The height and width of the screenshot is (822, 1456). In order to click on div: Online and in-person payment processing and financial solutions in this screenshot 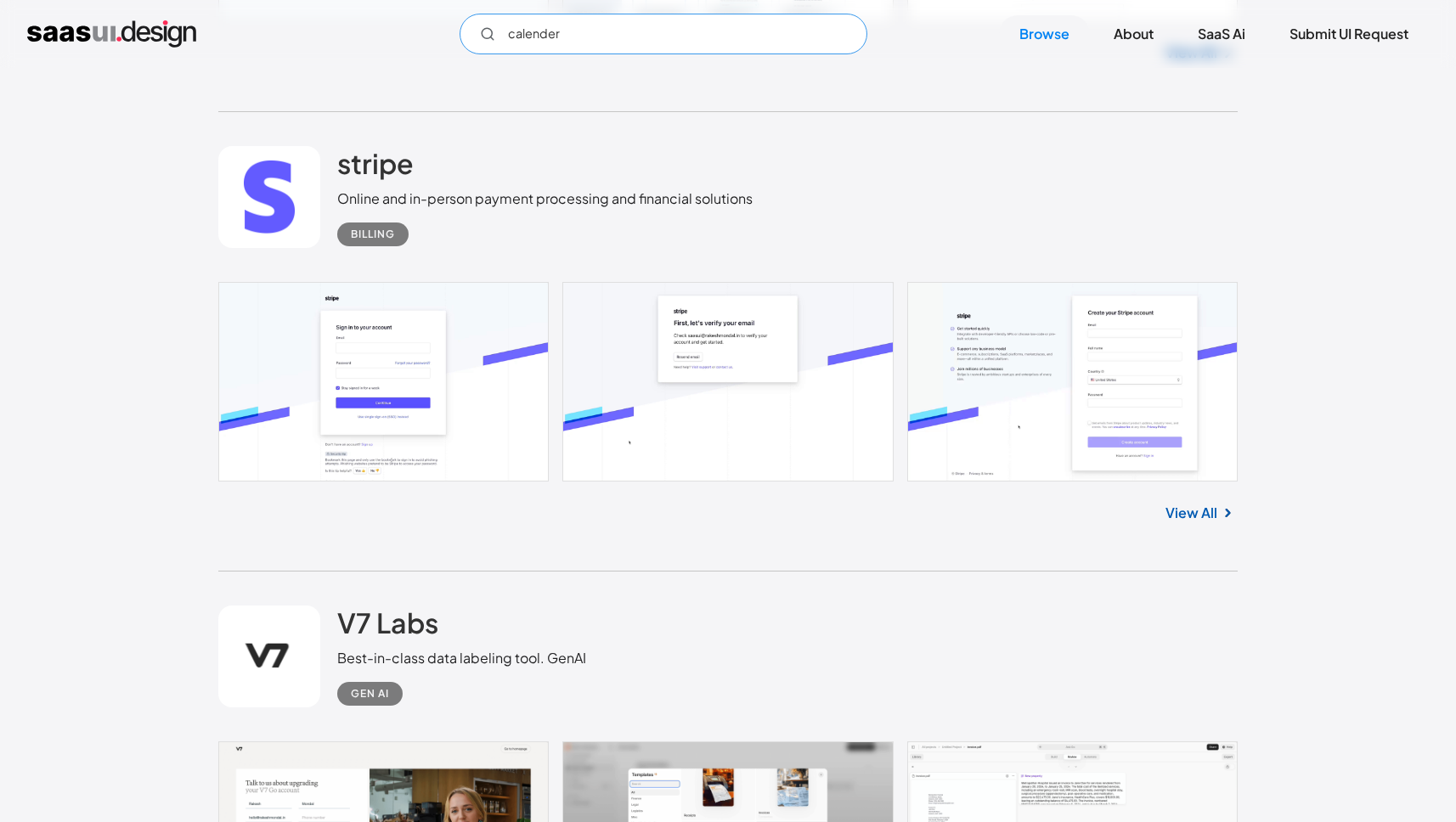, I will do `click(545, 199)`.